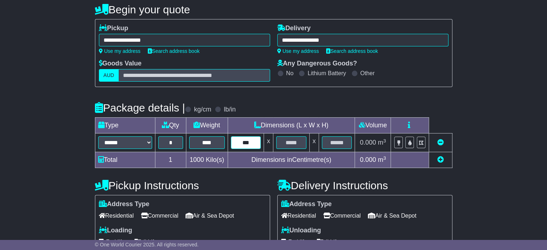 The width and height of the screenshot is (547, 250). I want to click on label: No, so click(290, 73).